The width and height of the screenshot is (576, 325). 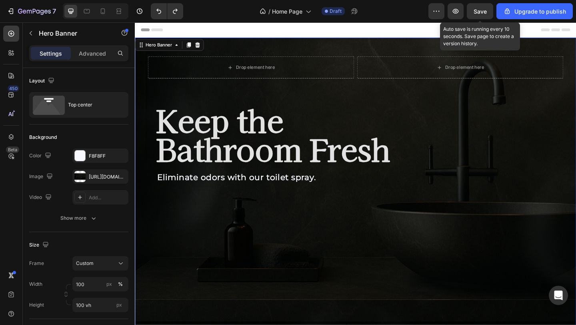 What do you see at coordinates (54, 11) in the screenshot?
I see `p: 7` at bounding box center [54, 11].